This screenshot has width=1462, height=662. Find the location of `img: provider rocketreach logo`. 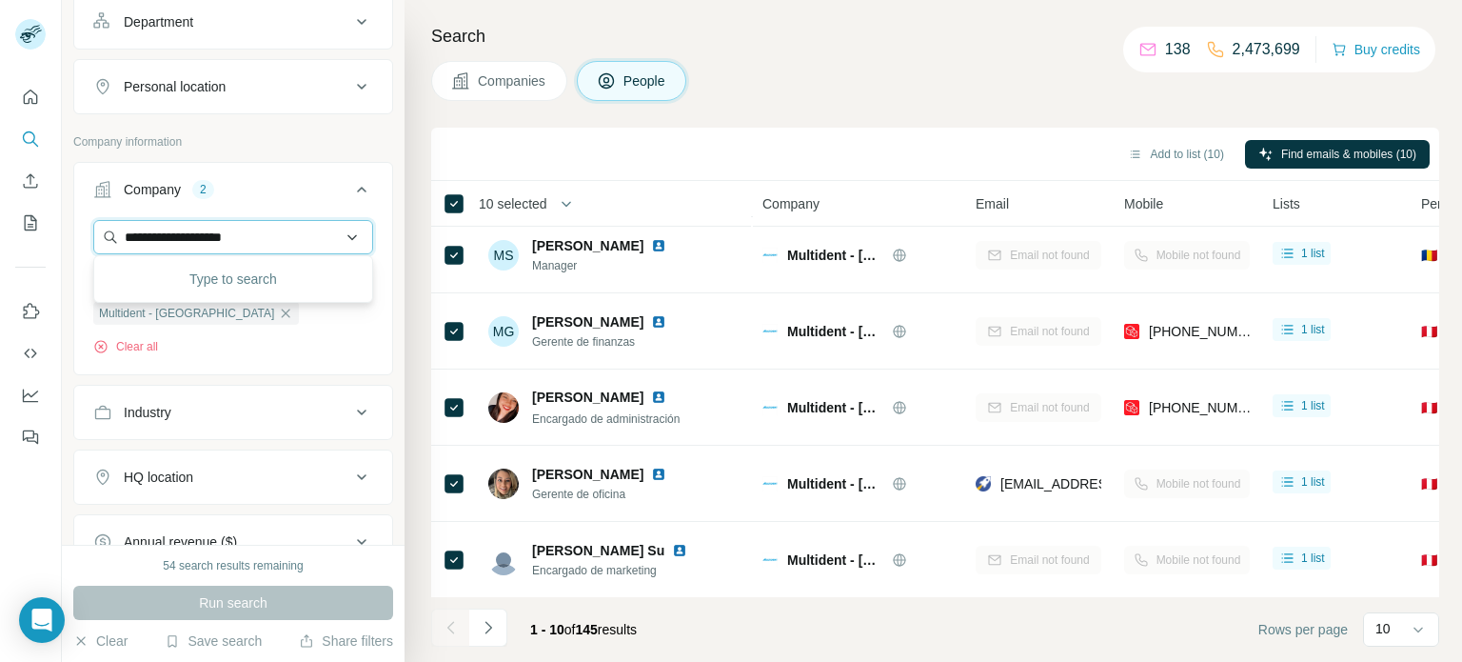

img: provider rocketreach logo is located at coordinates (983, 484).